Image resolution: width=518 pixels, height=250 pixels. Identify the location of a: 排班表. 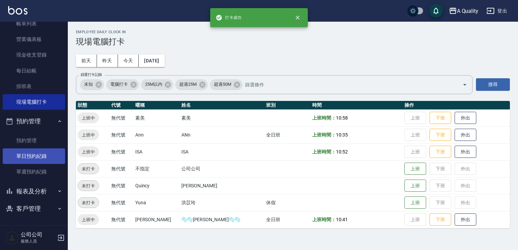
(34, 86).